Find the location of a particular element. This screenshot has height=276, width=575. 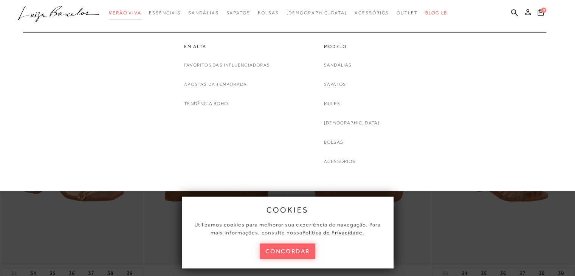

a: Política de Privacidade. is located at coordinates (333, 232).